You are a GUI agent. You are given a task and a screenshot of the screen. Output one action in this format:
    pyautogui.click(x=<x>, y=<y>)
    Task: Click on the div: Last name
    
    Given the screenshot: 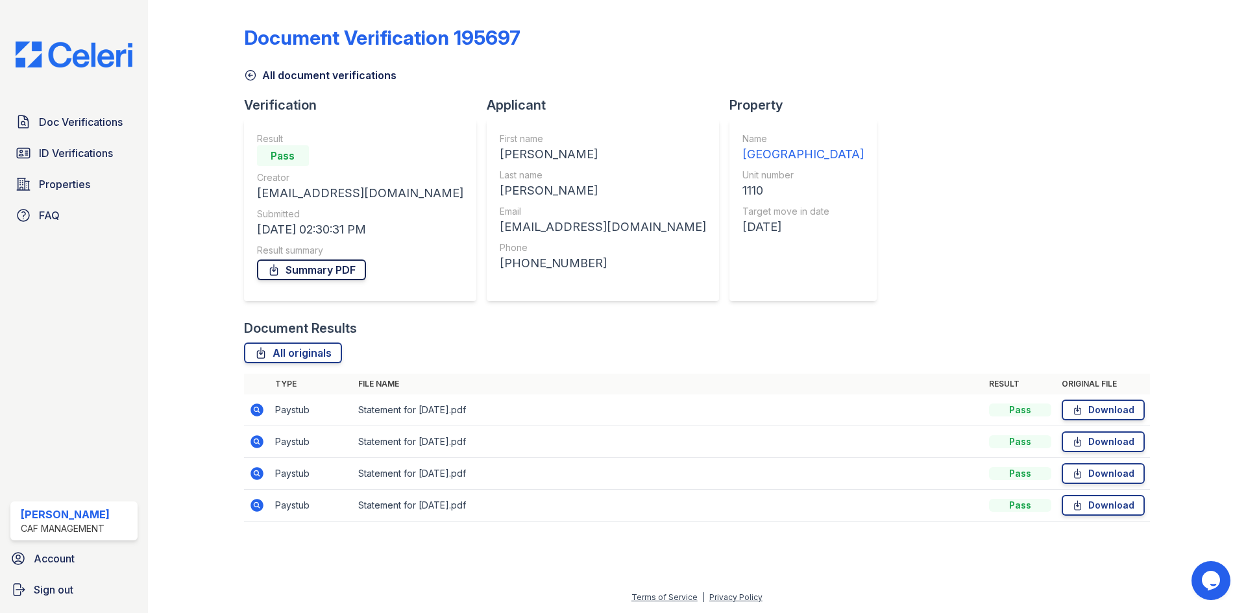 What is the action you would take?
    pyautogui.click(x=603, y=175)
    